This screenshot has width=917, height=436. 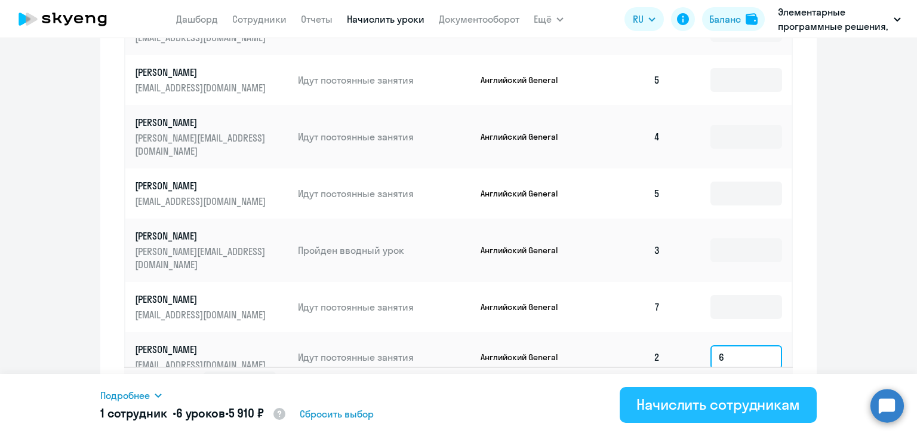 I want to click on div: Баланс, so click(x=725, y=19).